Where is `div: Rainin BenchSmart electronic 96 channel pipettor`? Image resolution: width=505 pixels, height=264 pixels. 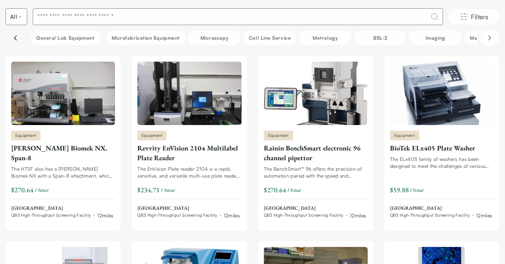 div: Rainin BenchSmart electronic 96 channel pipettor is located at coordinates (316, 153).